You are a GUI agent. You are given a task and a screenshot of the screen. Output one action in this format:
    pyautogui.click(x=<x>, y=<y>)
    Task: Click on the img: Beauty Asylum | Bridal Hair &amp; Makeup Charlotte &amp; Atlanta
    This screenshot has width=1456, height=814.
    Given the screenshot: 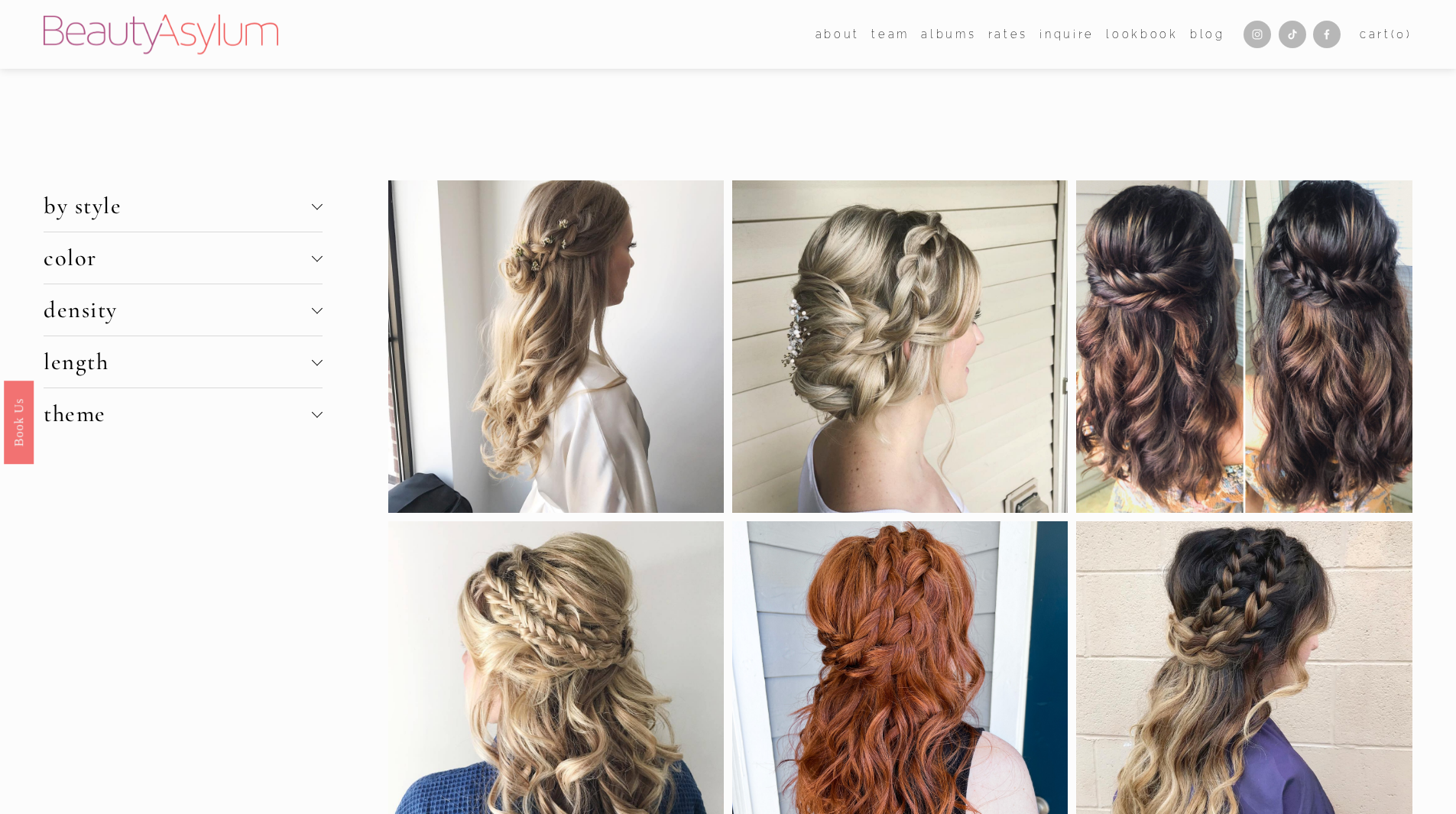 What is the action you would take?
    pyautogui.click(x=161, y=34)
    